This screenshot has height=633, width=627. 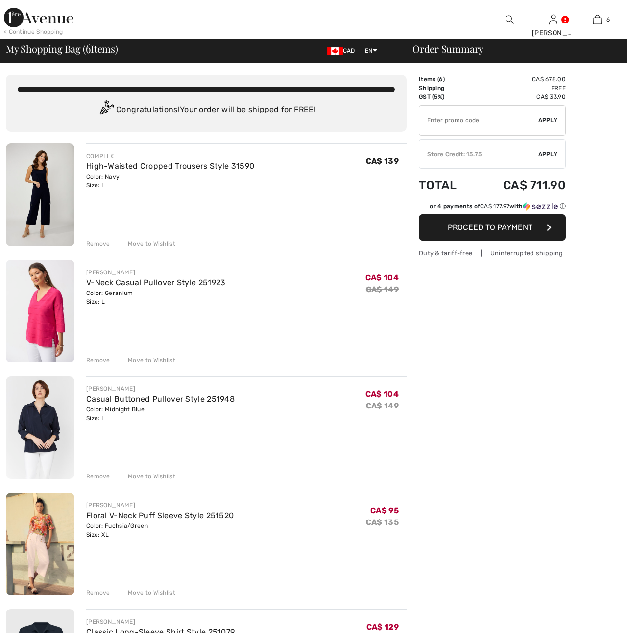 What do you see at coordinates (492, 228) in the screenshot?
I see `button: Proceed to Payment` at bounding box center [492, 228].